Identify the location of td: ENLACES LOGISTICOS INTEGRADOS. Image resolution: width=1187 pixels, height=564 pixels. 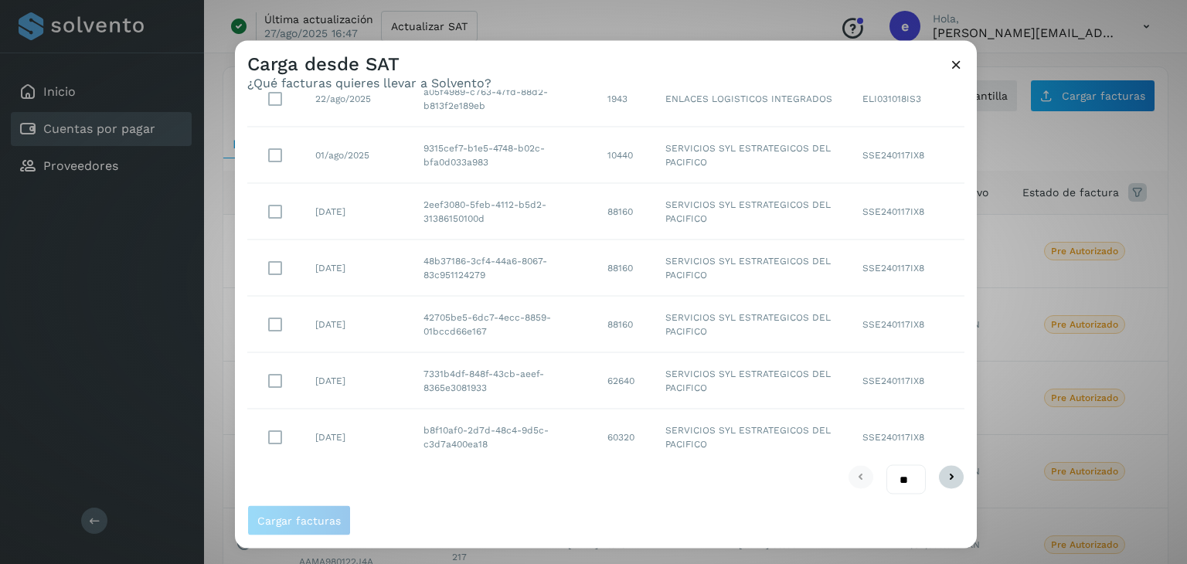
(752, 98).